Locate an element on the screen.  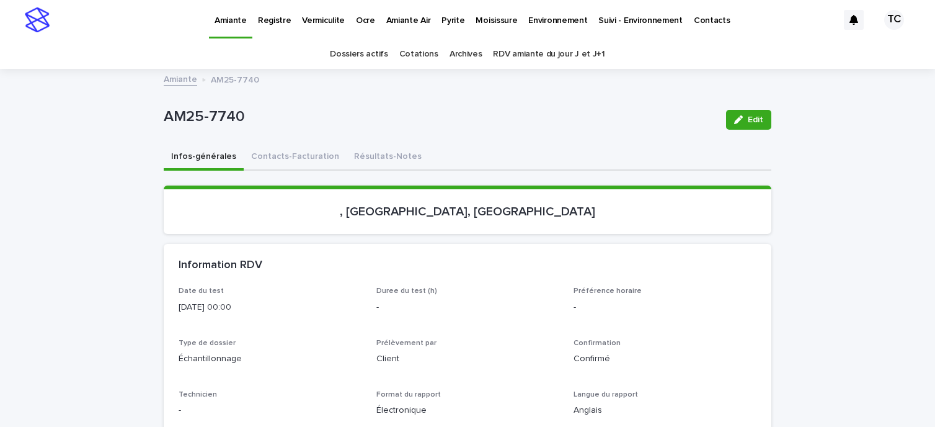
button: Résultats-Notes is located at coordinates (388, 158).